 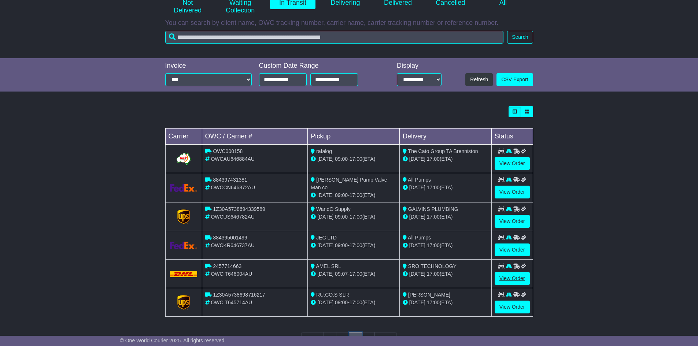 What do you see at coordinates (318, 66) in the screenshot?
I see `div: Custom Date Range` at bounding box center [318, 66].